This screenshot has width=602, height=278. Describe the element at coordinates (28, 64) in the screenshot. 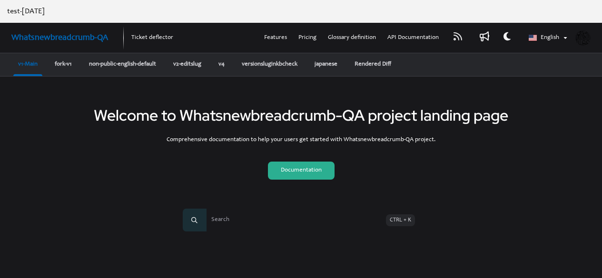

I see `span: v1-Main` at that location.